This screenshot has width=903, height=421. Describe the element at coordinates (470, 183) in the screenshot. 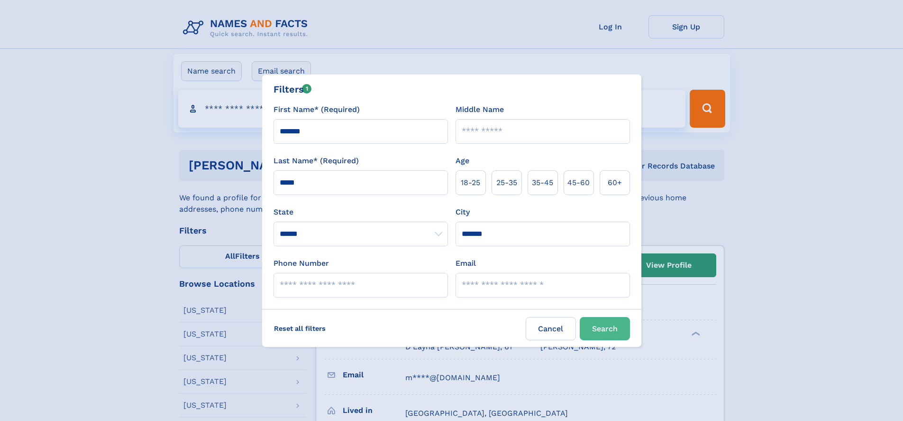

I see `span: 18‑25` at that location.